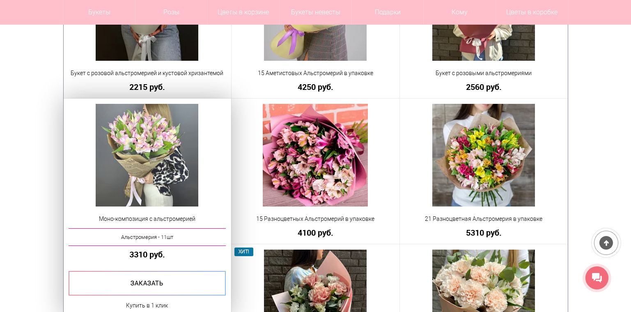 The image size is (631, 312). I want to click on img: 15 Разноцветных Альстромерий в упаковке, so click(315, 155).